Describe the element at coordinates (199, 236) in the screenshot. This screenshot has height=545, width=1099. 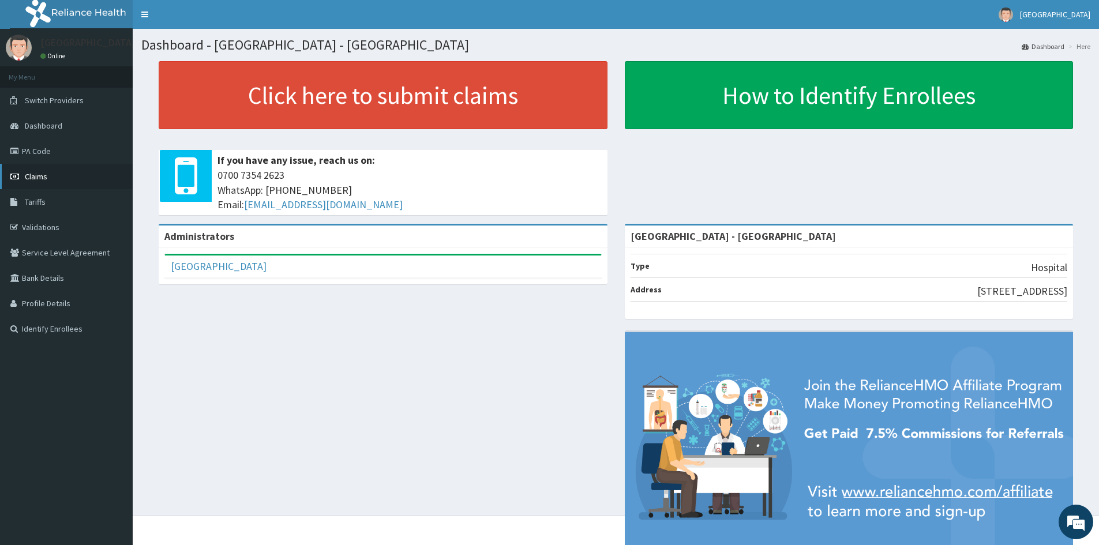
I see `b: Administrators` at that location.